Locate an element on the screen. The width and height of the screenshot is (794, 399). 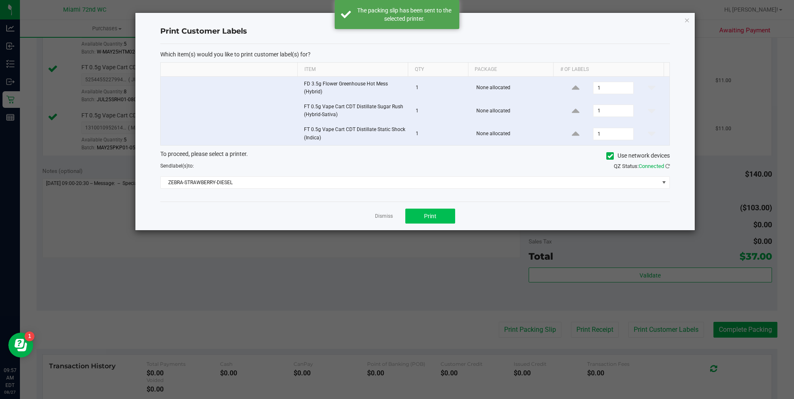
th: # of labels is located at coordinates (608, 70).